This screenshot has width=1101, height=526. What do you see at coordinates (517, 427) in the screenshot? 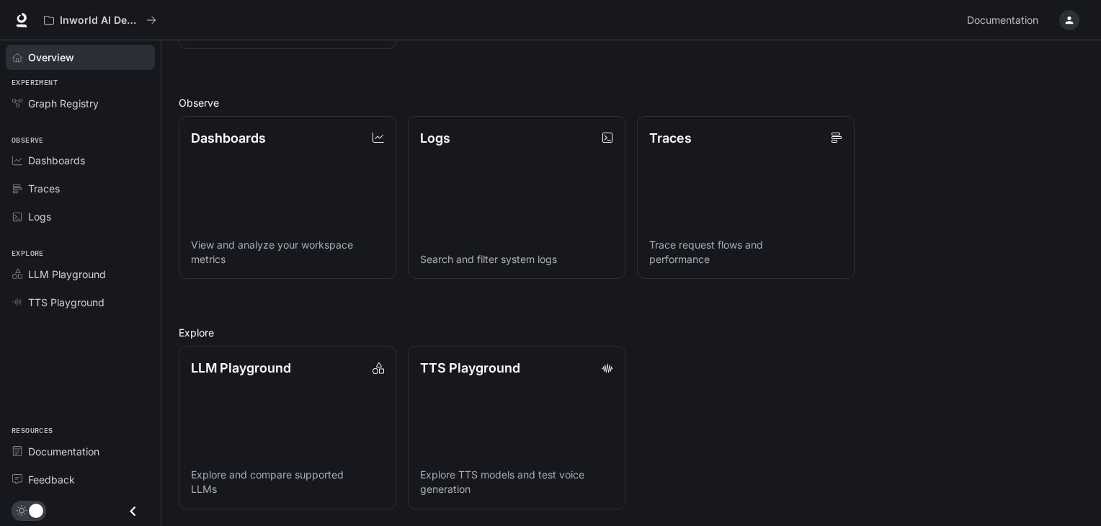
I see `a: TTS PlaygroundExplore TTS models and test voice generation` at bounding box center [517, 427].